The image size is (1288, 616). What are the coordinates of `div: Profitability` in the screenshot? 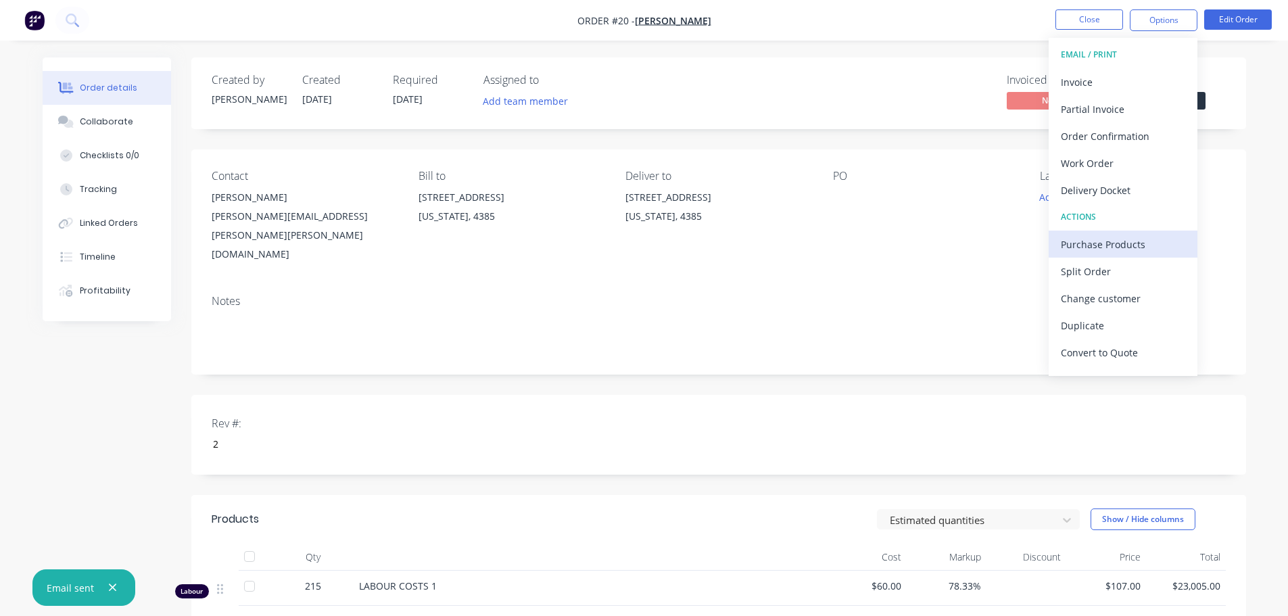 It's located at (105, 291).